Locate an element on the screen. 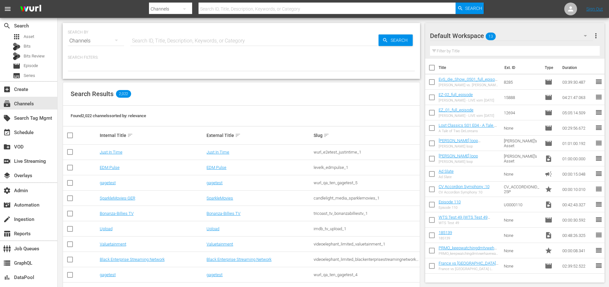  div: wurl_e2etest_justintime_1 is located at coordinates (366, 152).